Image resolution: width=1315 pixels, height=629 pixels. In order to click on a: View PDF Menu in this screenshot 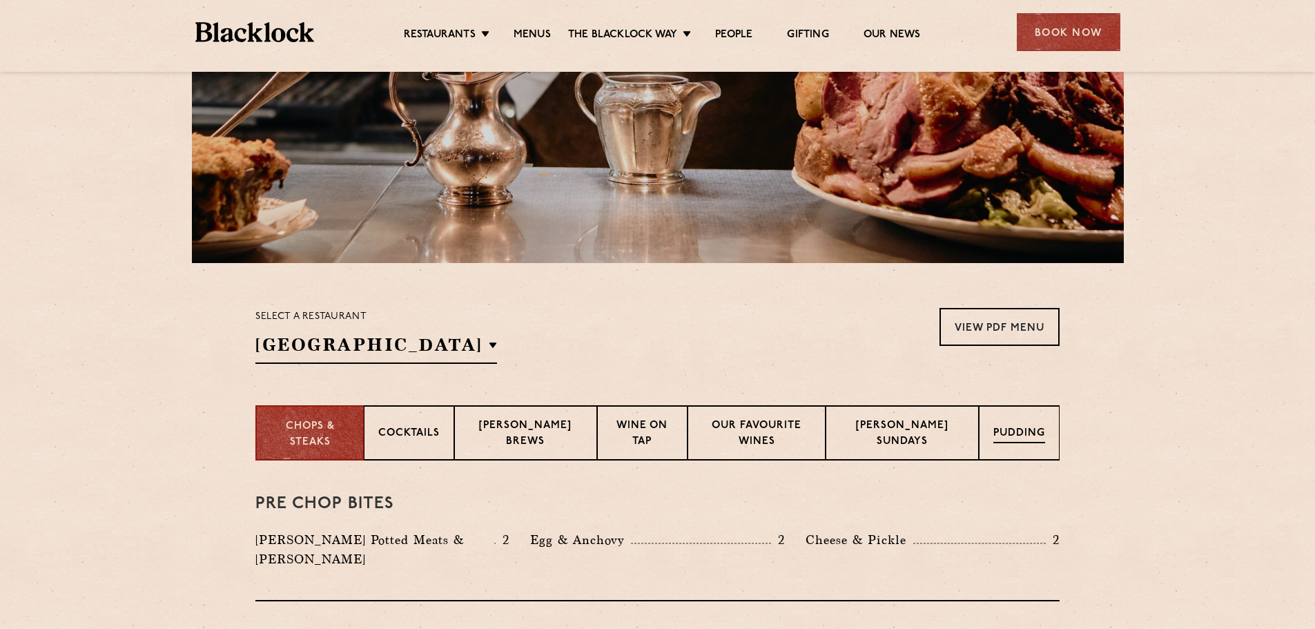, I will do `click(1000, 327)`.